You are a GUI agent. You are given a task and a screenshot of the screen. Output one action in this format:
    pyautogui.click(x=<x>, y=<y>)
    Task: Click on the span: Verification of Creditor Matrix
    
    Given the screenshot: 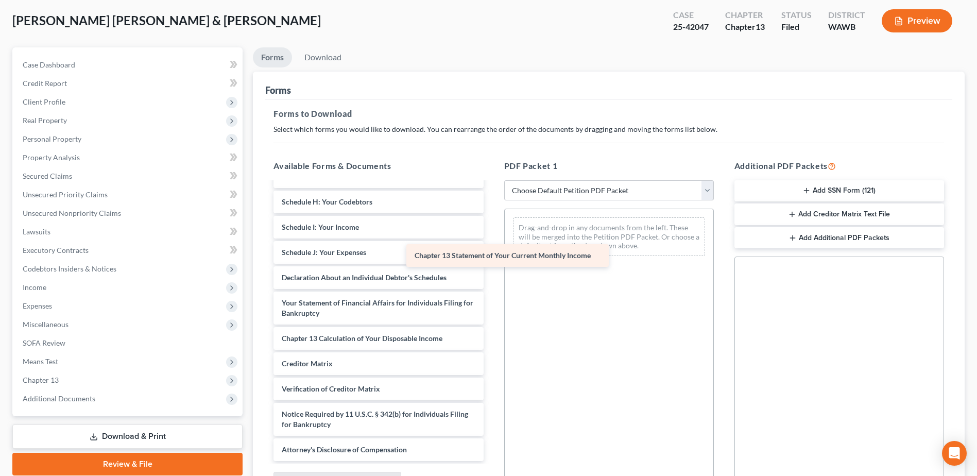 What is the action you would take?
    pyautogui.click(x=330, y=388)
    